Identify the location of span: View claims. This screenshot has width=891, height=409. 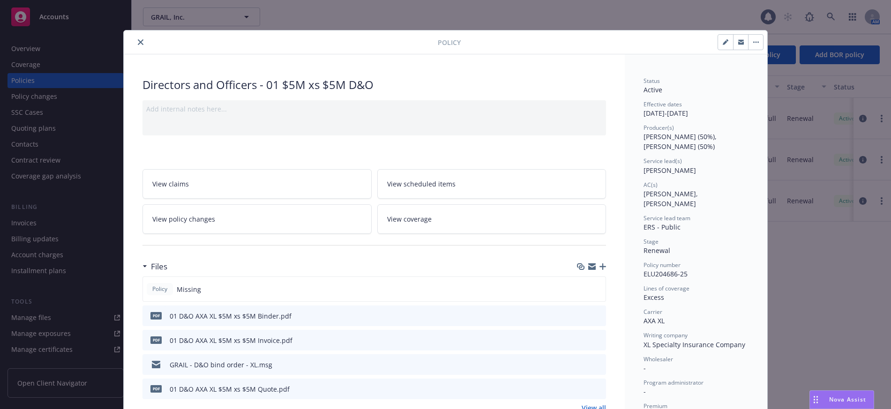
(171, 184).